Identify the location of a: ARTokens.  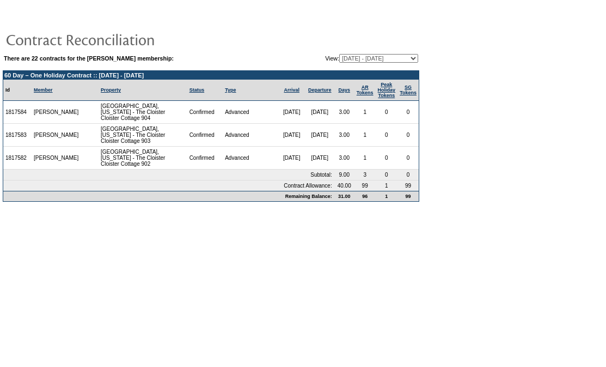
(365, 90).